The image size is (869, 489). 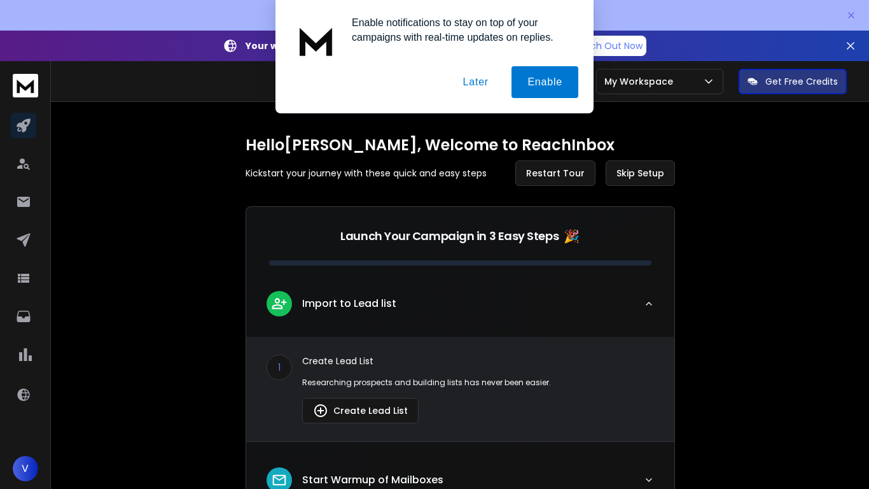 What do you see at coordinates (460, 30) in the screenshot?
I see `div: Enable notifications to stay on top of your campaigns with real-time updates on replies.` at bounding box center [460, 30].